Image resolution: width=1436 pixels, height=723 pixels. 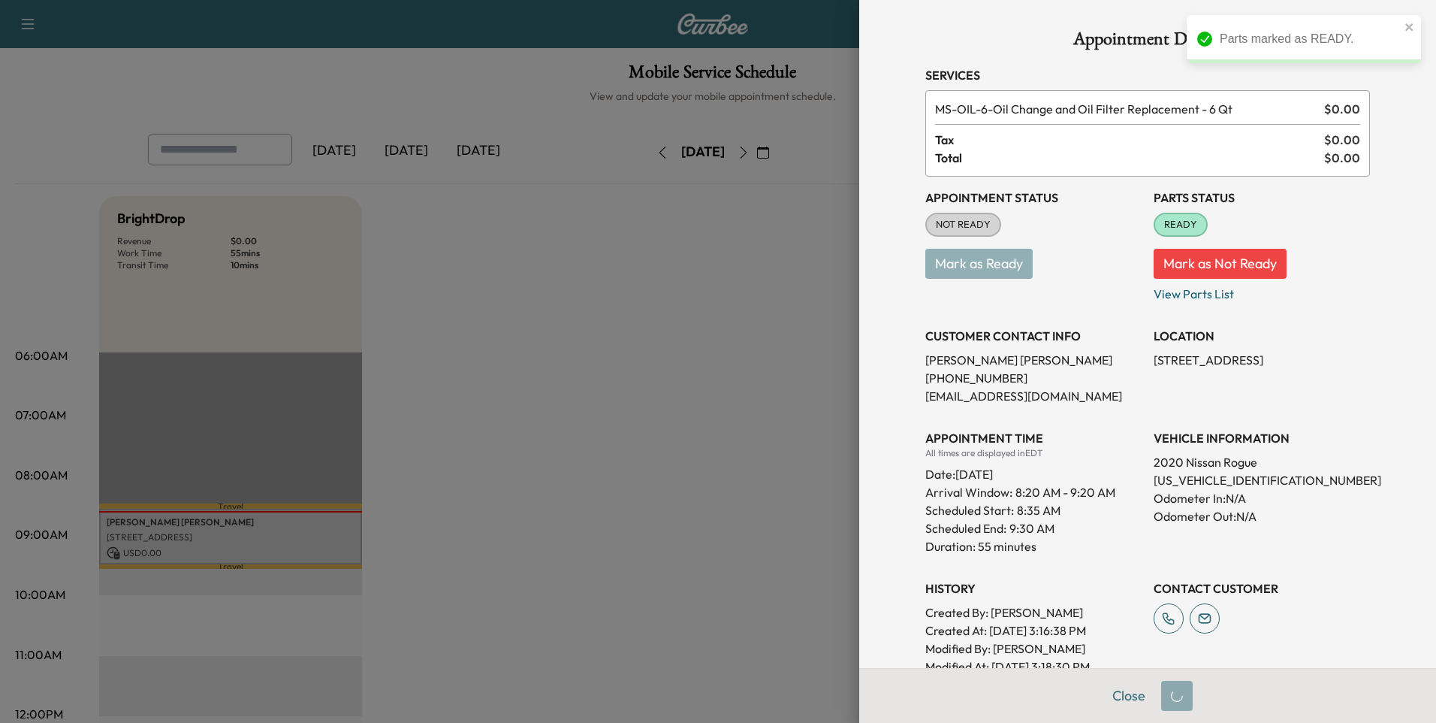 What do you see at coordinates (1310, 39) in the screenshot?
I see `div: Parts marked as READY.` at bounding box center [1310, 39].